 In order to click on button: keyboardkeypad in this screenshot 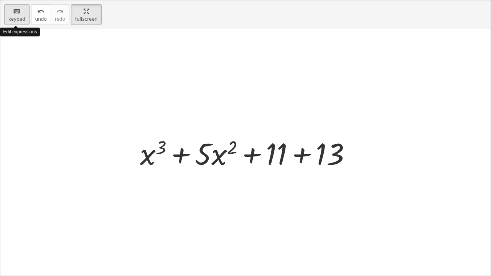, I will do `click(17, 15)`.